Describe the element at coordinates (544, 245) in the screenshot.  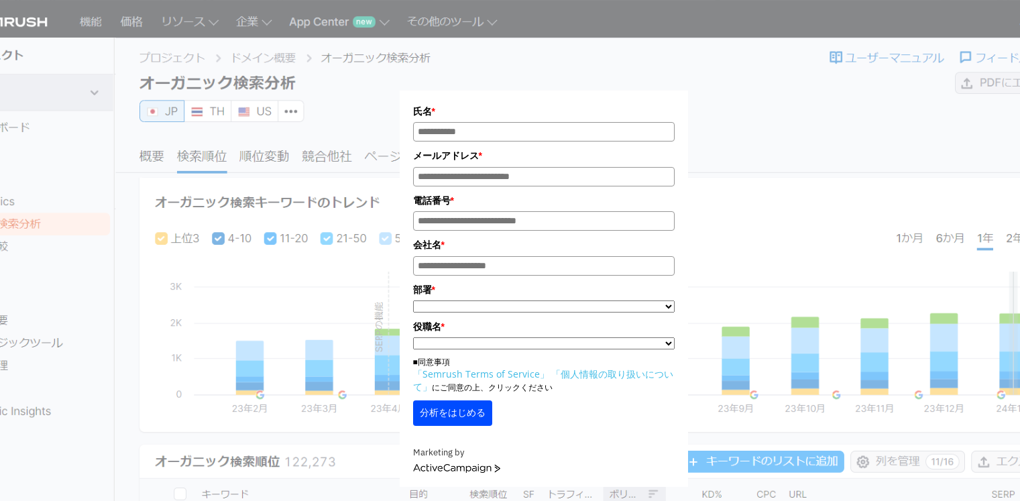
I see `label: 会社名` at that location.